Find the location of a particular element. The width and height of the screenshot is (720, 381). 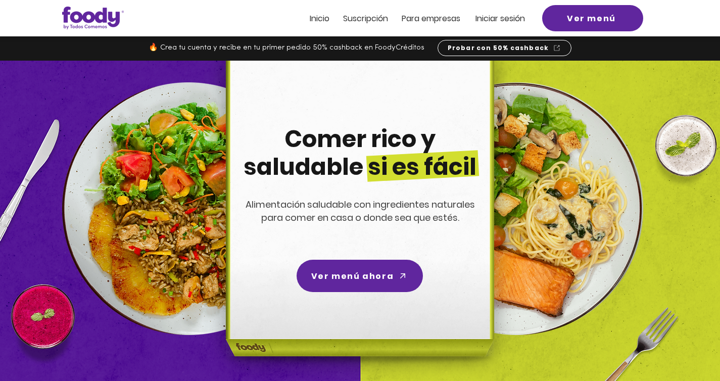

span: Inicio is located at coordinates (319, 18).